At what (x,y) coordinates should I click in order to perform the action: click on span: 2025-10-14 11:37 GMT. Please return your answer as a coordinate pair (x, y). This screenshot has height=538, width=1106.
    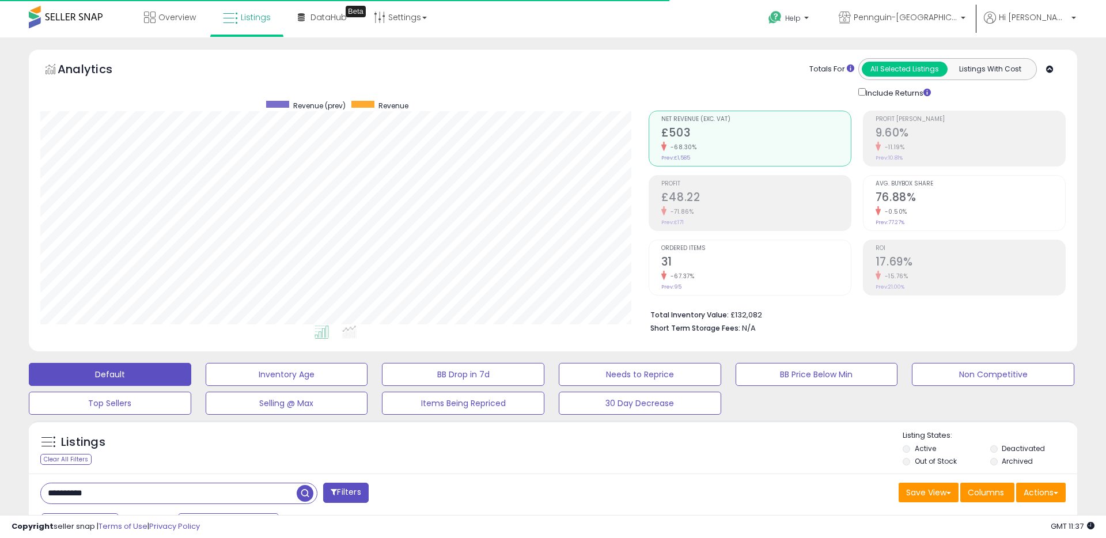
    Looking at the image, I should click on (1073, 526).